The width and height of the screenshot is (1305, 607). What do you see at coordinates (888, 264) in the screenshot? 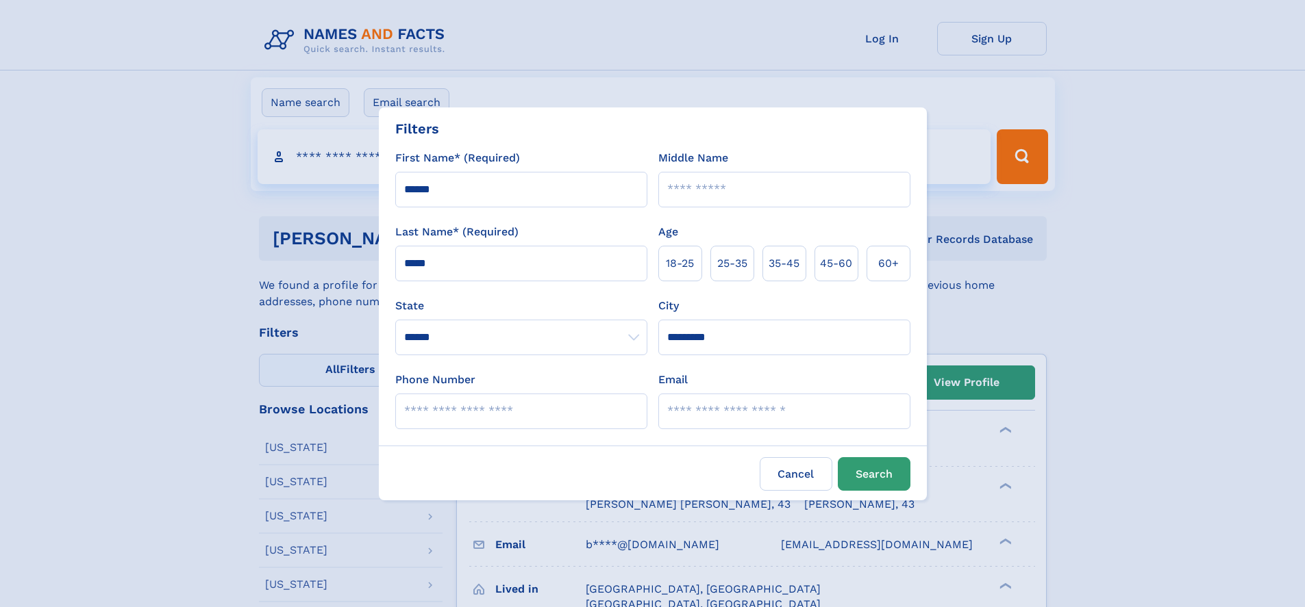
I see `span: 60+` at bounding box center [888, 264].